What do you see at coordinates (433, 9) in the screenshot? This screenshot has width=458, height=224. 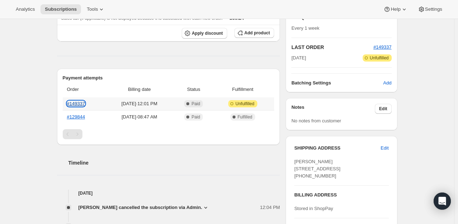 I see `span: Settings` at bounding box center [433, 9].